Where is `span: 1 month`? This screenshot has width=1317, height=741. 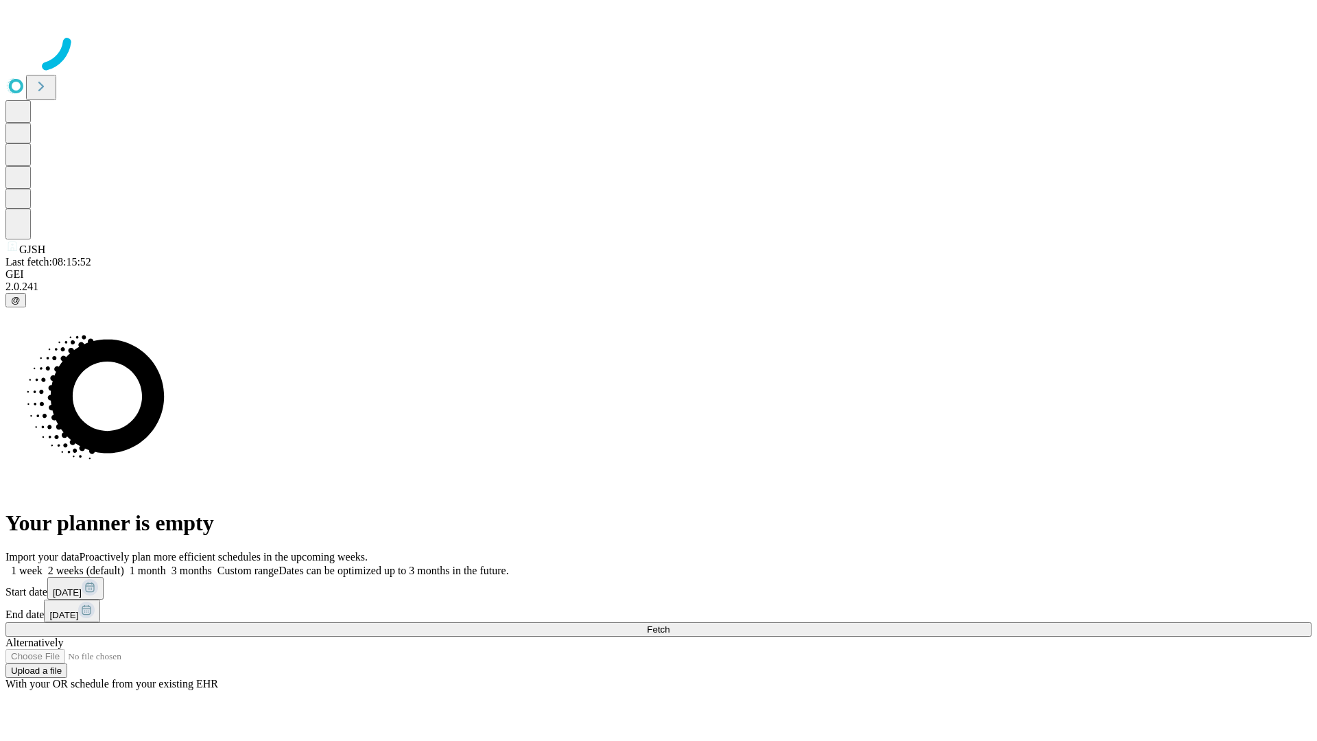 span: 1 month is located at coordinates (147, 570).